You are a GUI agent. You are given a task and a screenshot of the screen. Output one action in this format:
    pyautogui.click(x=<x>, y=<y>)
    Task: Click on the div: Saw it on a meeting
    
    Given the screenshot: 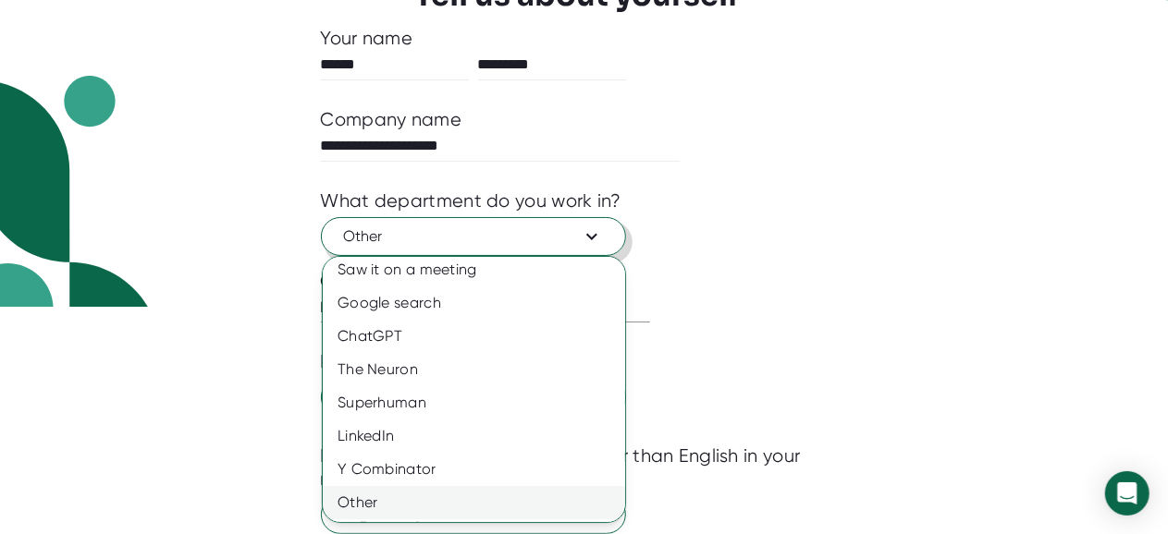 What is the action you would take?
    pyautogui.click(x=481, y=270)
    